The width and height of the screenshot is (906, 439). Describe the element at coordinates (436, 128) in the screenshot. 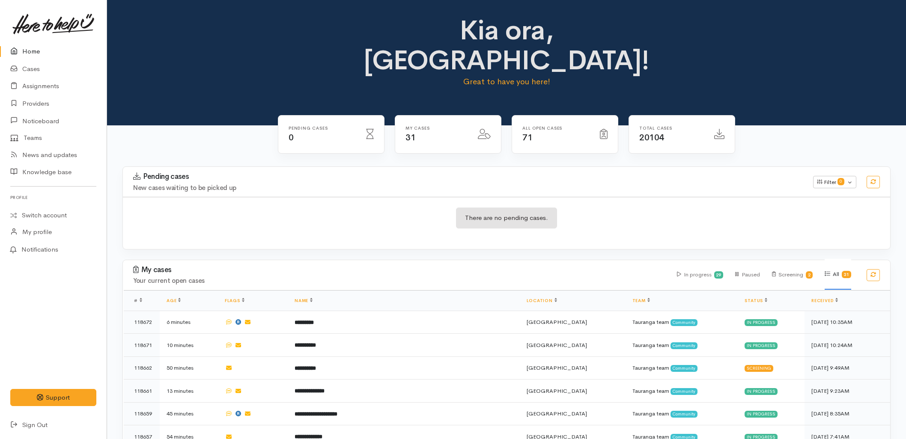

I see `h6: My cases` at that location.